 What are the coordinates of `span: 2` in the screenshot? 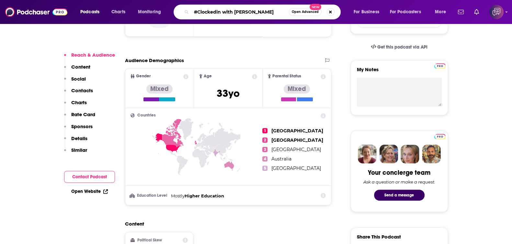 It's located at (265, 140).